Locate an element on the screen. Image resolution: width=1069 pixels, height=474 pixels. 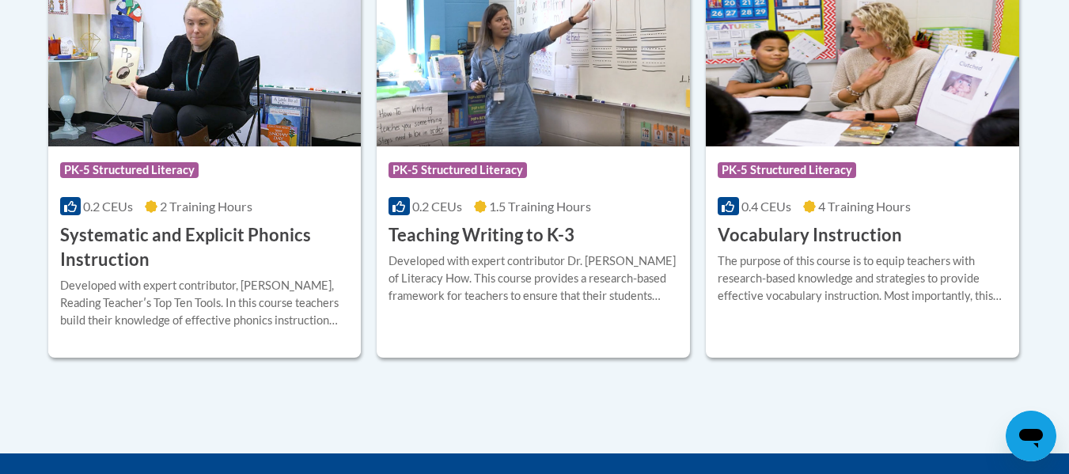
span: 0.4 CEUs is located at coordinates (766, 206).